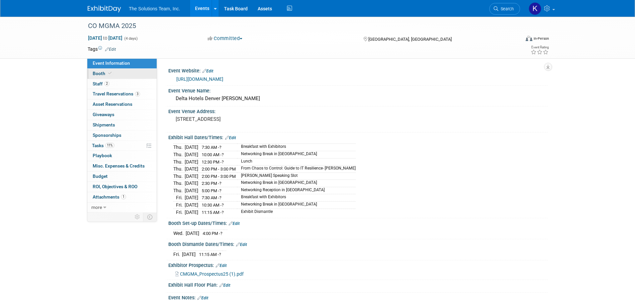  I want to click on a: Misc. Expenses & Credits, so click(122, 166).